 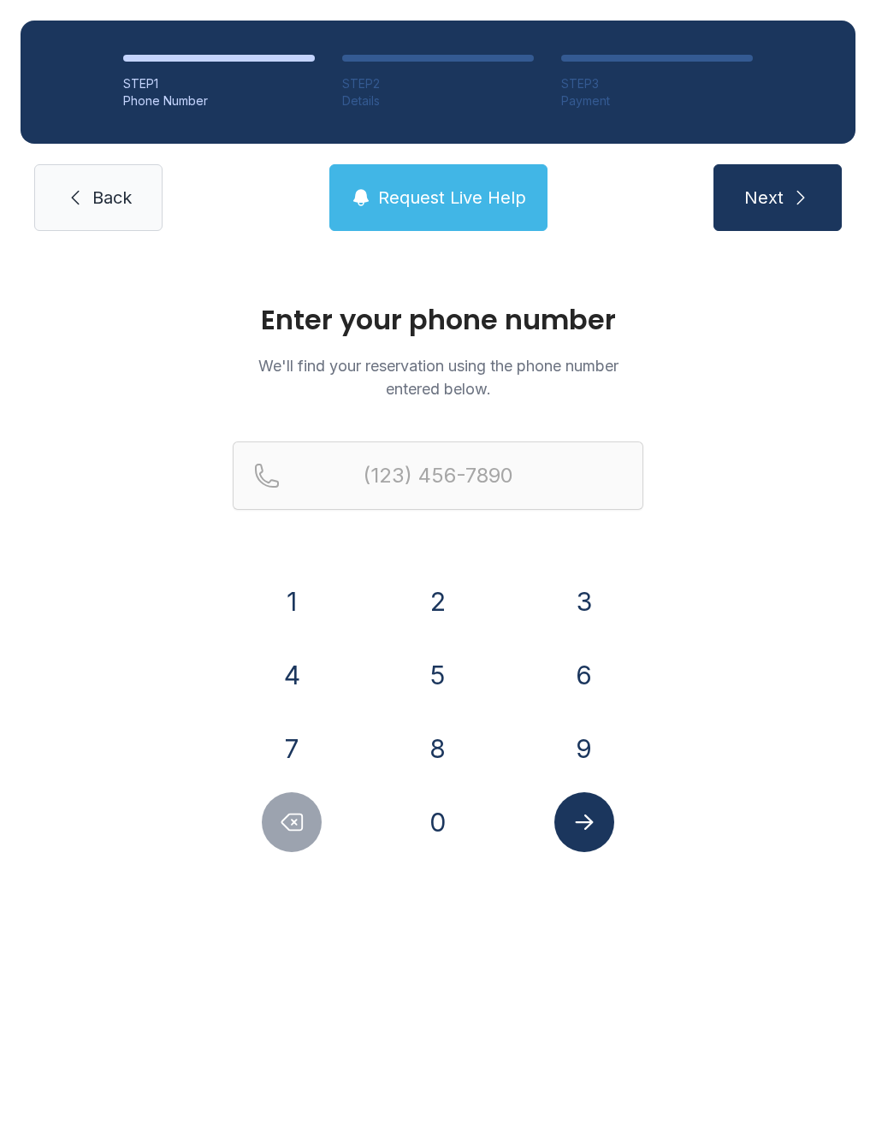 What do you see at coordinates (292, 748) in the screenshot?
I see `button: 7` at bounding box center [292, 748].